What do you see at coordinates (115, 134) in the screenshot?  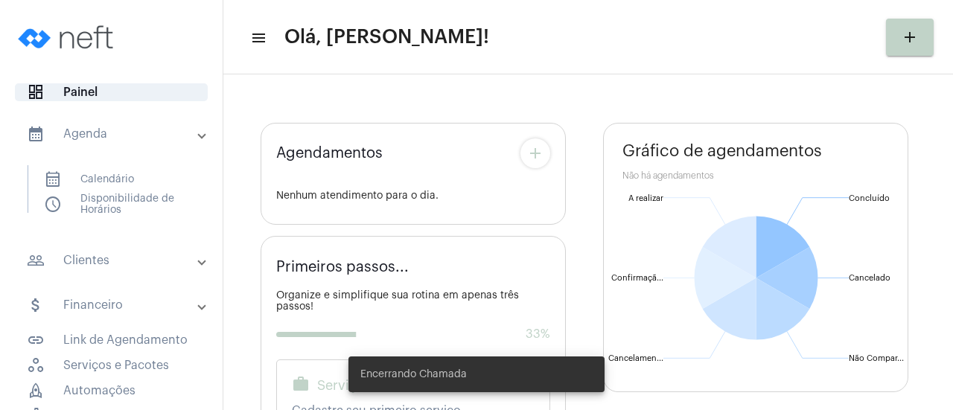 I see `mat-expansion-panel-header: sidenav iconAgenda` at bounding box center [115, 134].